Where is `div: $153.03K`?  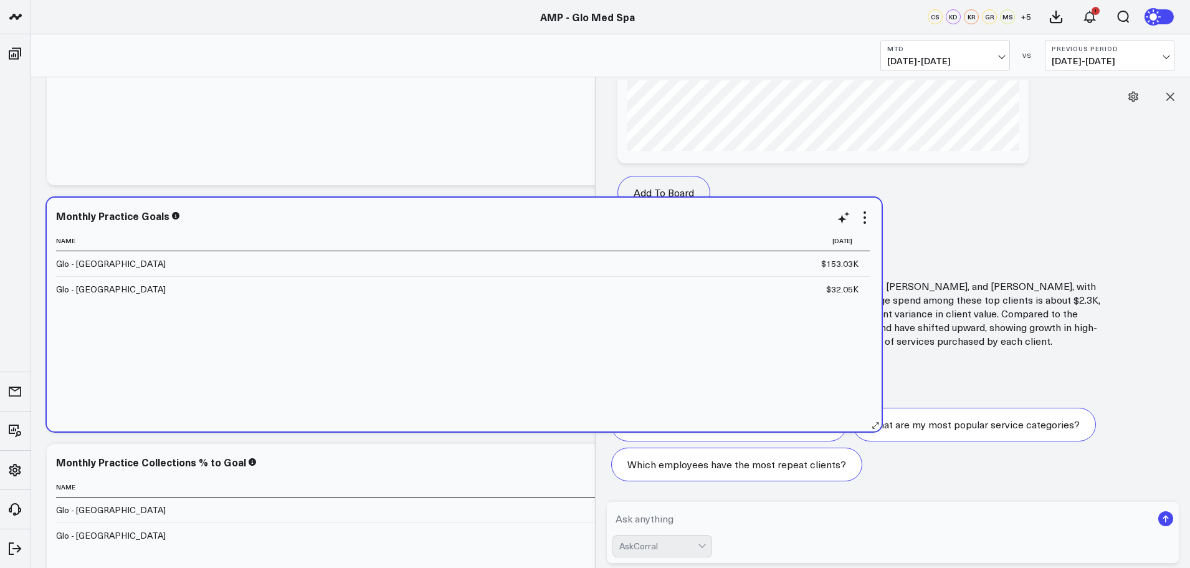 div: $153.03K is located at coordinates (840, 264).